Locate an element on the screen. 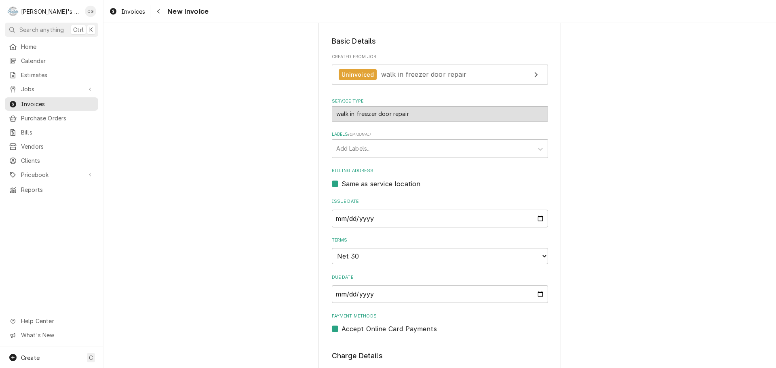 This screenshot has height=368, width=776. label: Issue Date is located at coordinates (440, 202).